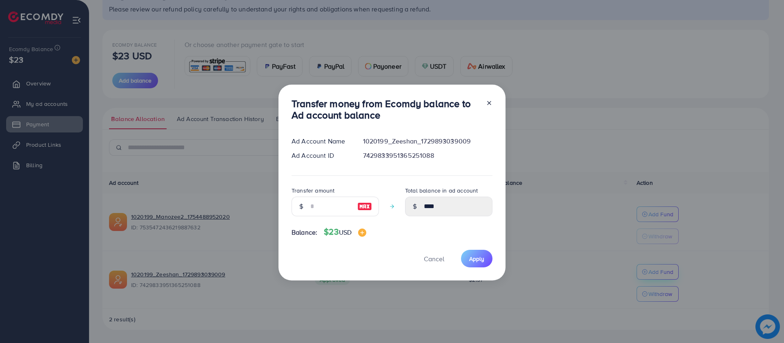 The image size is (784, 343). Describe the element at coordinates (427, 141) in the screenshot. I see `div: 1020199_Zeeshan_1729893039009` at that location.